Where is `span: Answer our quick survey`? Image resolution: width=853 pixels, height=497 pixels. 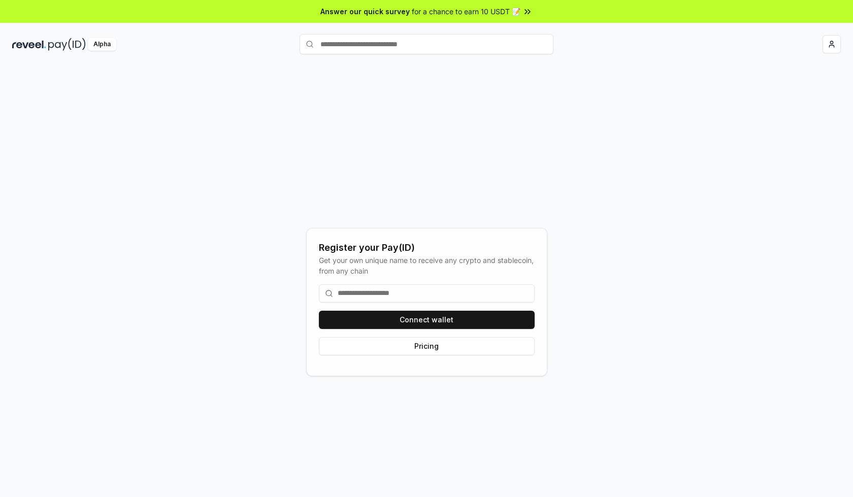 span: Answer our quick survey is located at coordinates (365, 11).